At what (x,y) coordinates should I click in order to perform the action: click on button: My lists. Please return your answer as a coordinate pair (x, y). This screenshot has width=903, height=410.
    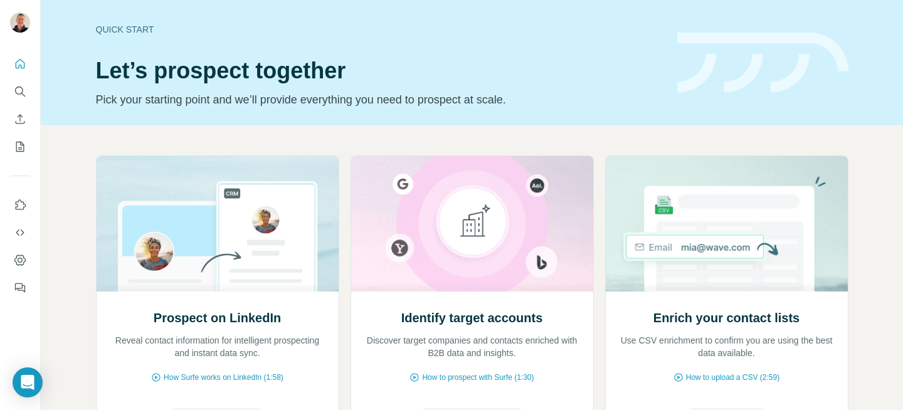
    Looking at the image, I should click on (20, 147).